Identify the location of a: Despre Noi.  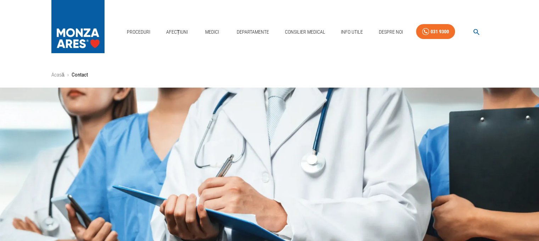
(391, 32).